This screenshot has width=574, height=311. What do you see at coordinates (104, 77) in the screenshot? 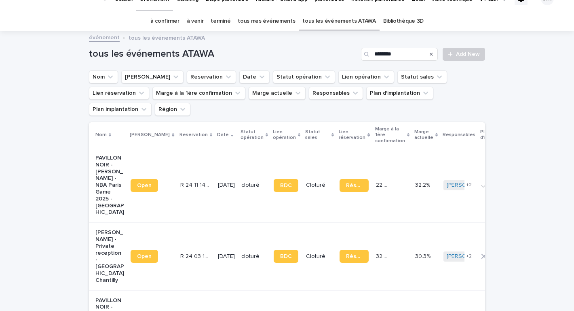
I see `button: Nom` at bounding box center [104, 77].